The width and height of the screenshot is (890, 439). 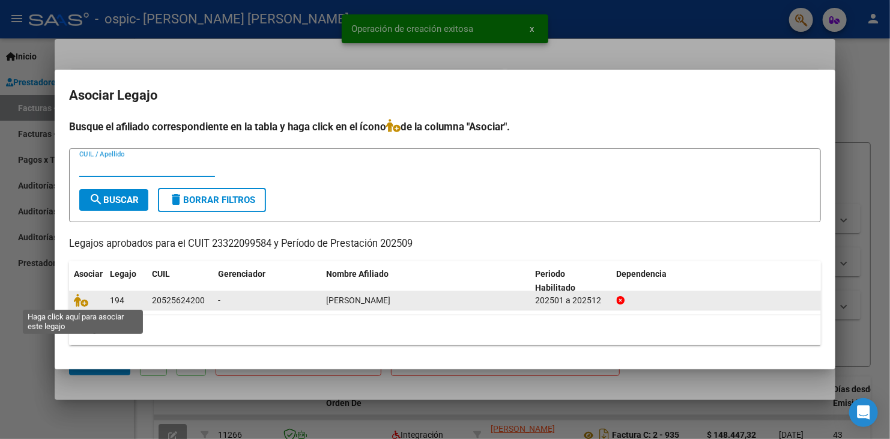 I want to click on div: 1 registros, so click(x=445, y=330).